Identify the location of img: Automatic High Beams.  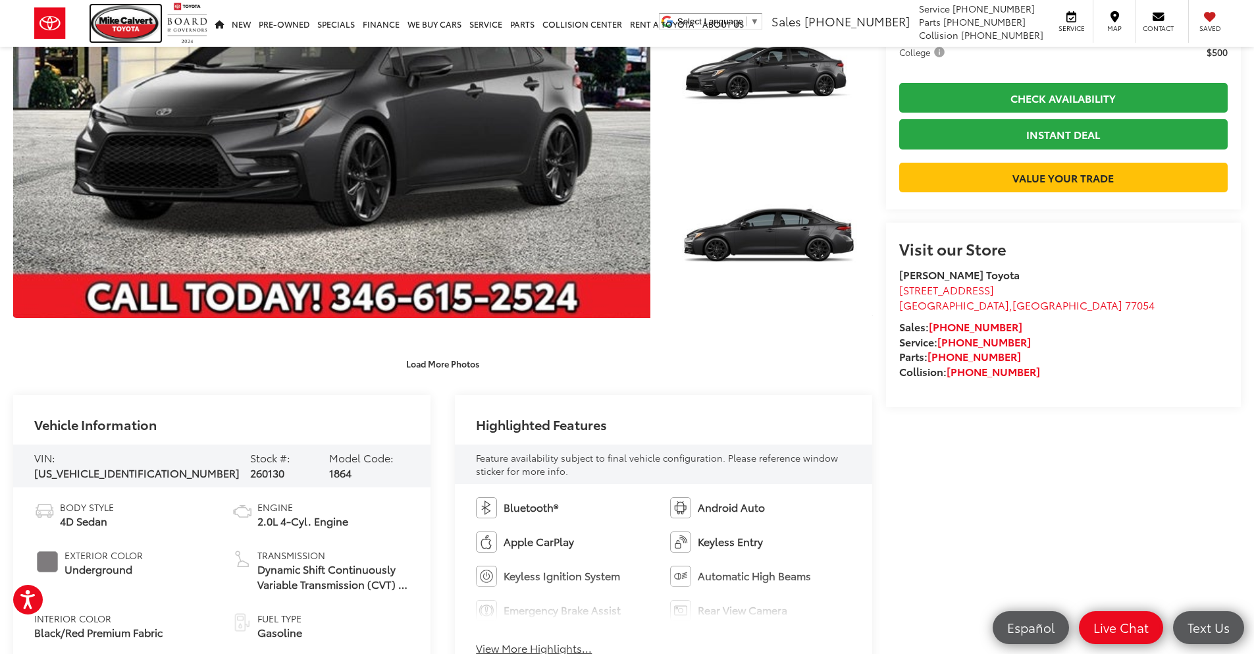
(681, 576).